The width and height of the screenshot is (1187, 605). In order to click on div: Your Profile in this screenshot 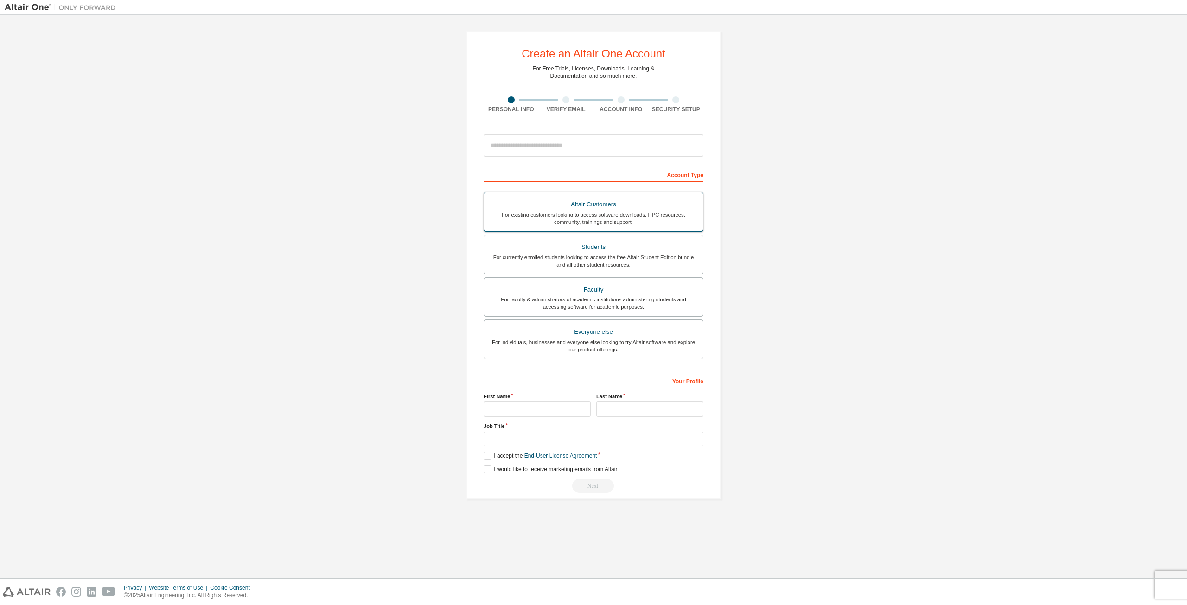, I will do `click(594, 381)`.